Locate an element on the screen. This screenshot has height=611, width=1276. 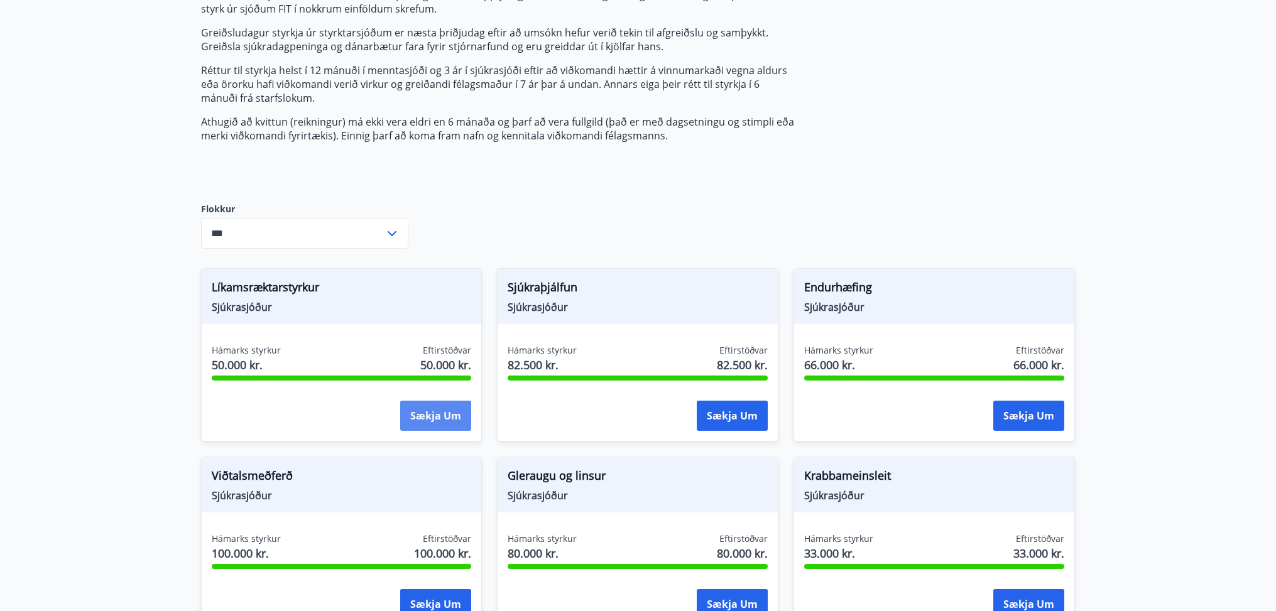
span: Viðtalsmeðferð is located at coordinates (342, 478).